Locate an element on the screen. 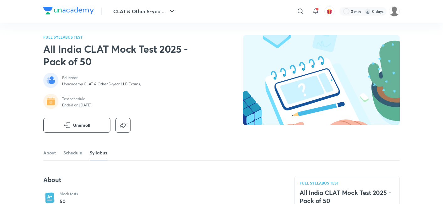 The image size is (443, 204). p: Test schedule is located at coordinates (77, 99).